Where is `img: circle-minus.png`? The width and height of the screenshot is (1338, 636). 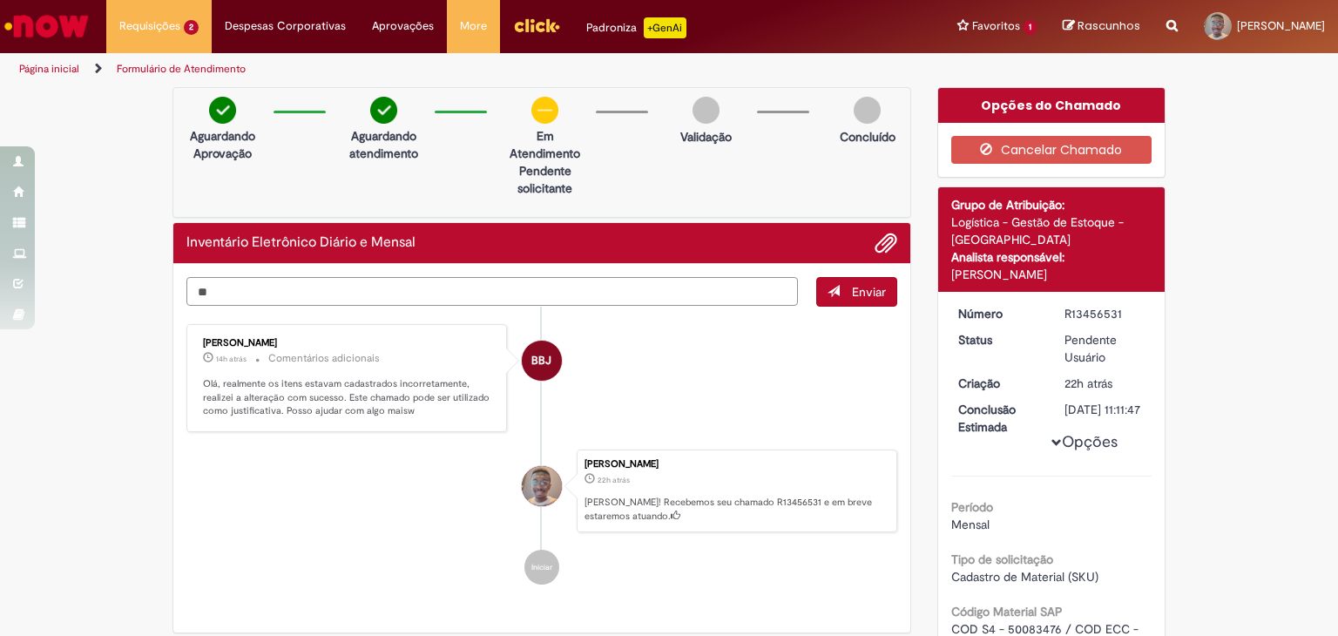 img: circle-minus.png is located at coordinates (545, 110).